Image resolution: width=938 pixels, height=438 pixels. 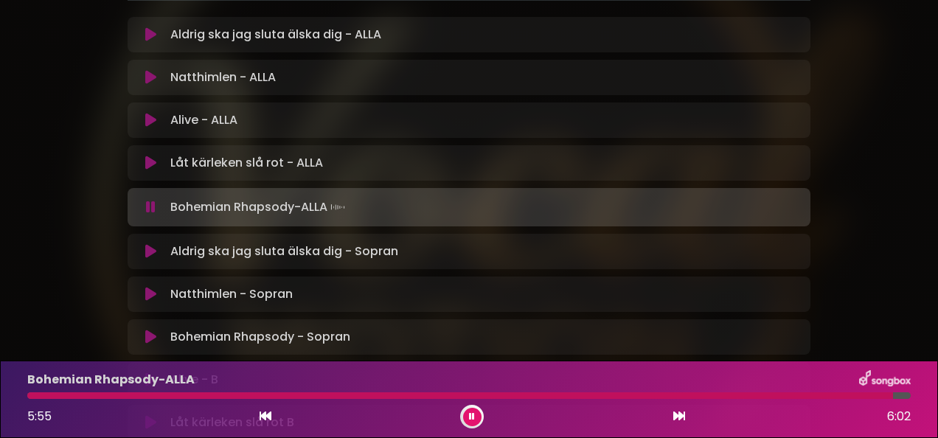 I want to click on p: Natthimlen - Sopran, so click(x=232, y=294).